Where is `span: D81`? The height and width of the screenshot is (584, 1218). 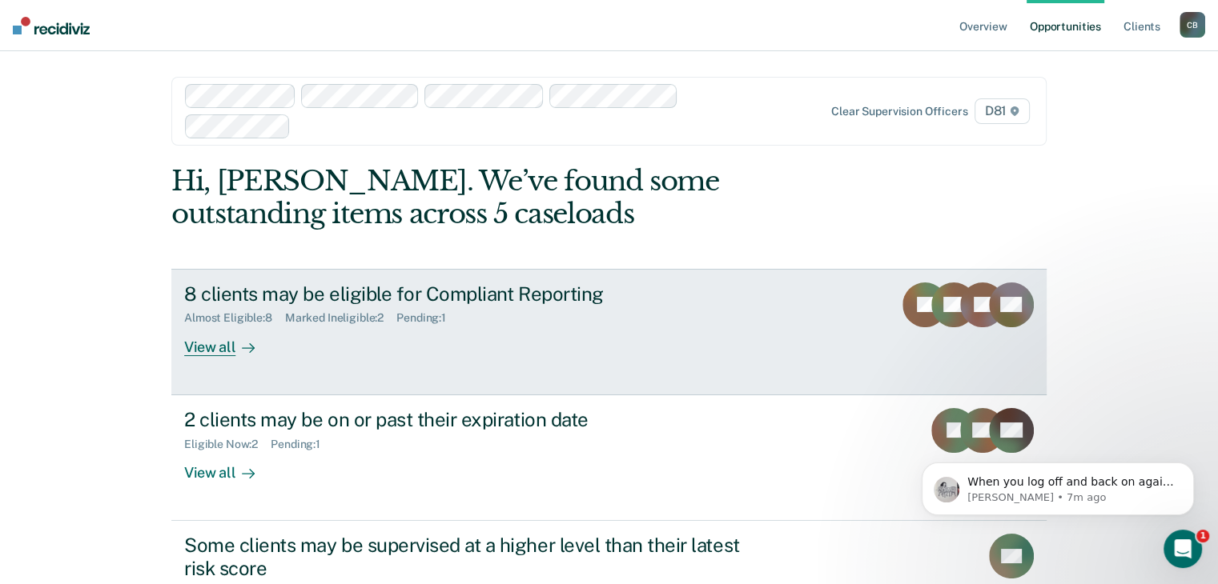
span: D81 is located at coordinates (1002, 111).